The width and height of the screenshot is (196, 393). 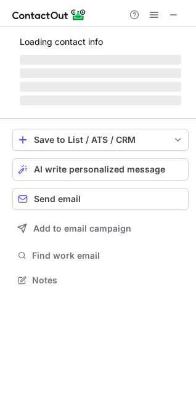 What do you see at coordinates (101, 229) in the screenshot?
I see `button: Add to email campaign` at bounding box center [101, 229].